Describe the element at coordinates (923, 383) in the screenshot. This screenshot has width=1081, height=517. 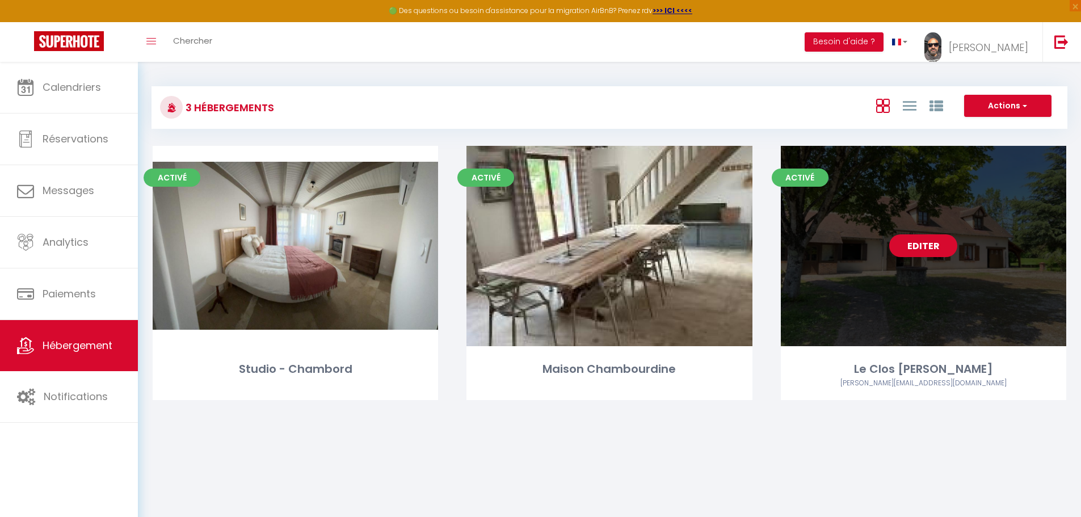
I see `div: Airbnb` at that location.